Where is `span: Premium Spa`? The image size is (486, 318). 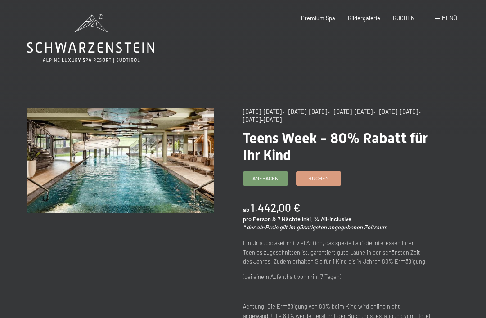 span: Premium Spa is located at coordinates (318, 18).